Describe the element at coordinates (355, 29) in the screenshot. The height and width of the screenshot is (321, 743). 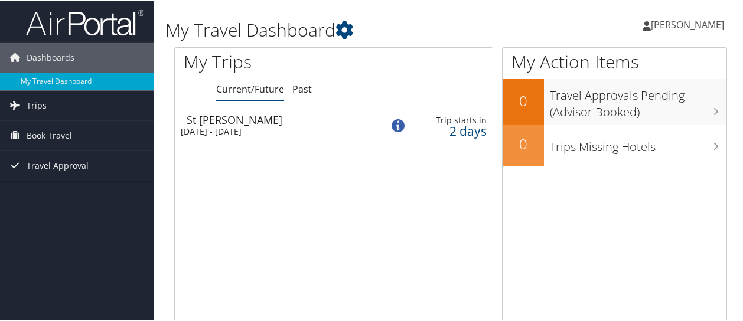
I see `h1: My Travel Dashboard` at that location.